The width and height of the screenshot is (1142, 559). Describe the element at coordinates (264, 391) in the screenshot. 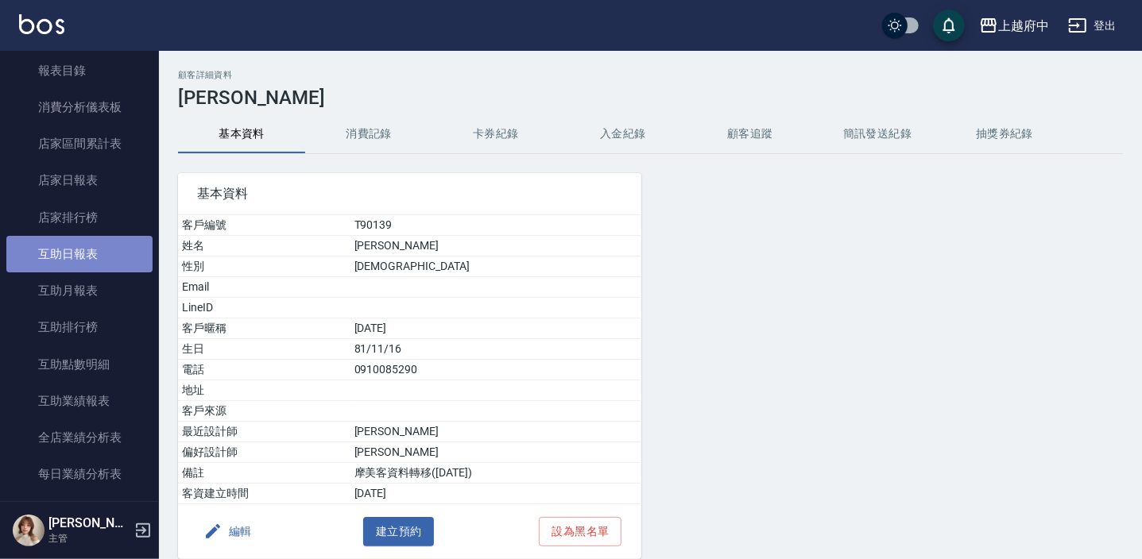

I see `td: 地址` at that location.